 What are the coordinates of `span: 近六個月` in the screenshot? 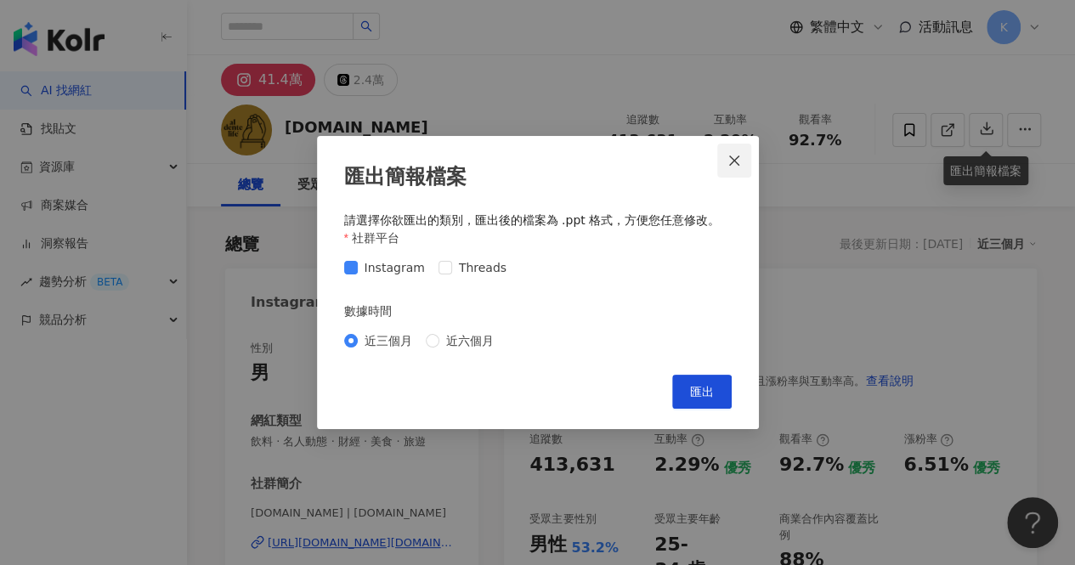 It's located at (470, 341).